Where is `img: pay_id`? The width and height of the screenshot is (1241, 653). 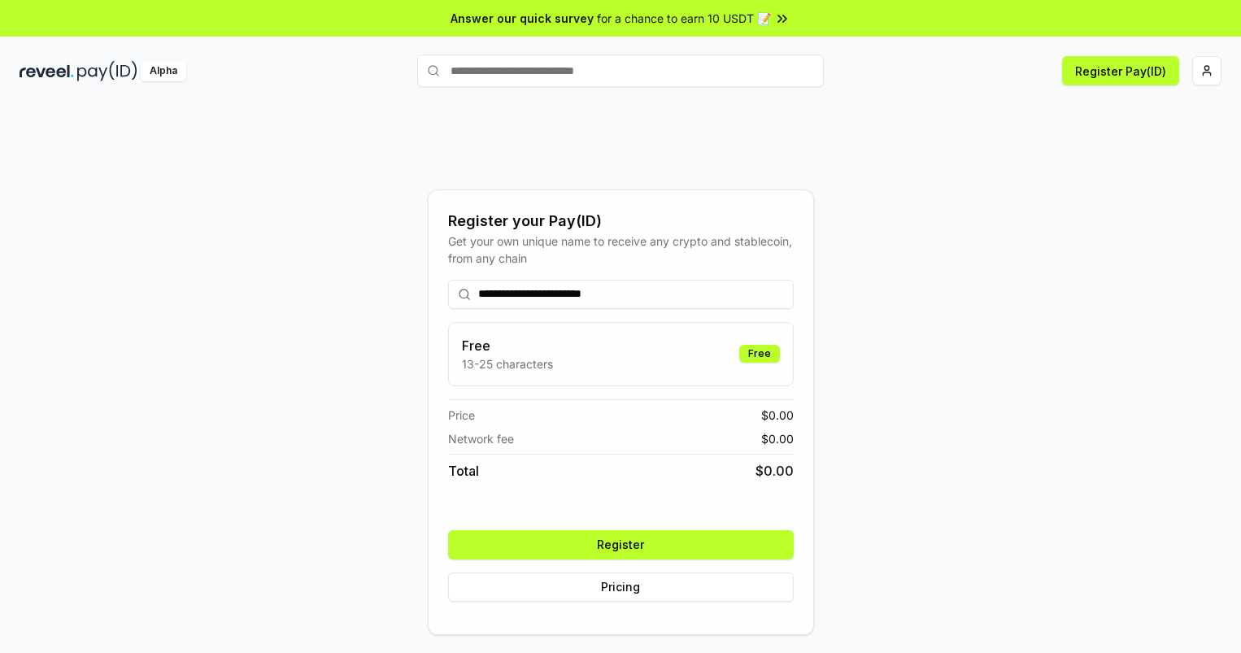 img: pay_id is located at coordinates (107, 71).